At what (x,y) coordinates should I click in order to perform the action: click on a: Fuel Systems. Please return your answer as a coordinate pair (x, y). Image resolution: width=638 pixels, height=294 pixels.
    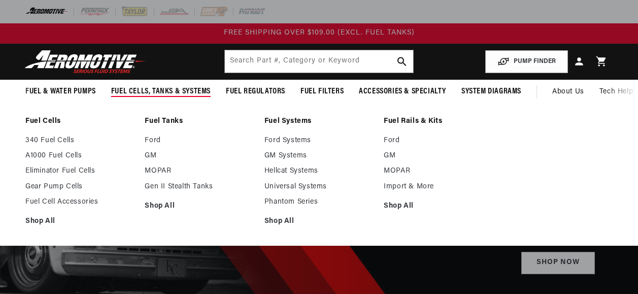
    Looking at the image, I should click on (319, 121).